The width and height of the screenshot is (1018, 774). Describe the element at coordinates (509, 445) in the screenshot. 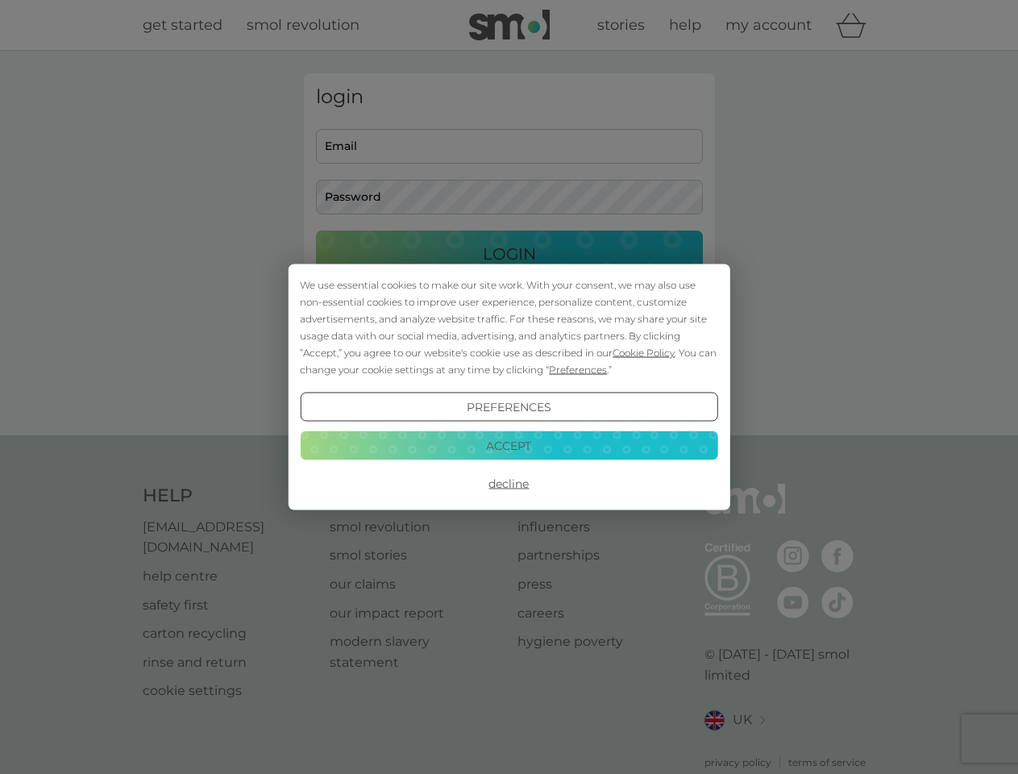

I see `button: Accept` at that location.